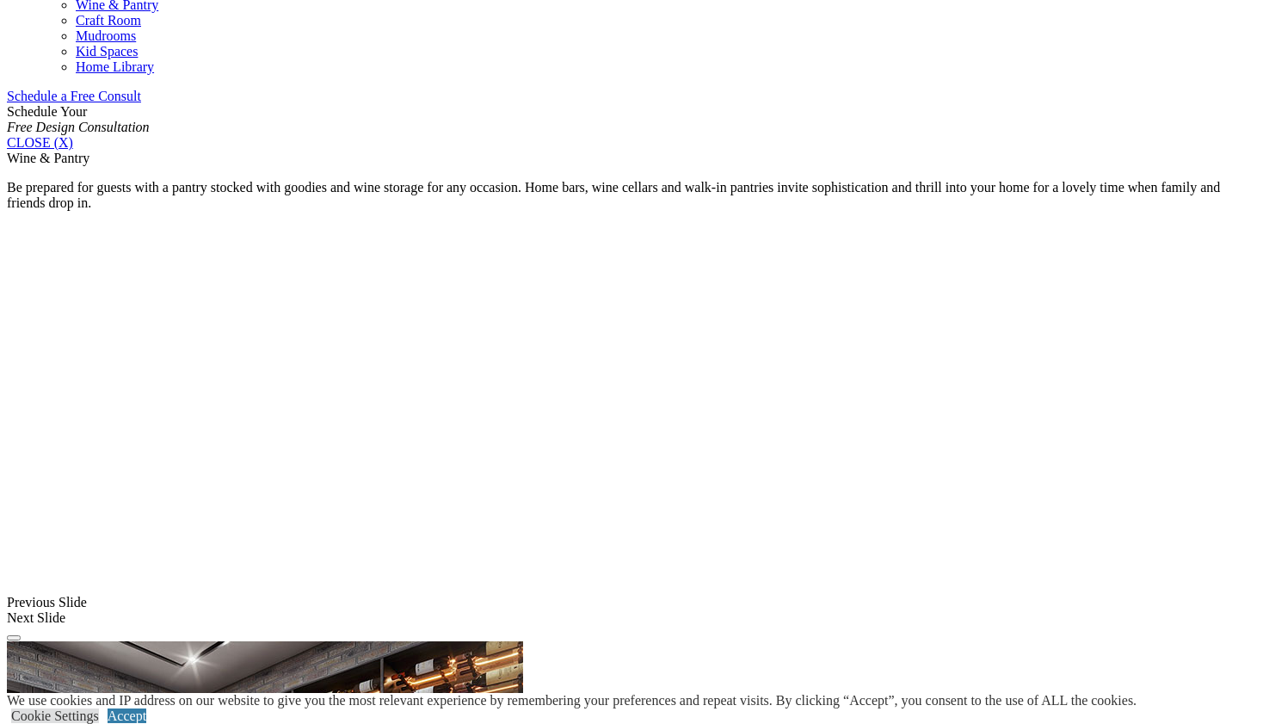 The width and height of the screenshot is (1263, 724). Describe the element at coordinates (631, 195) in the screenshot. I see `p: Be prepared for guests with a pantry stocked with goodies and wine storage for any occasion. Home...` at that location.